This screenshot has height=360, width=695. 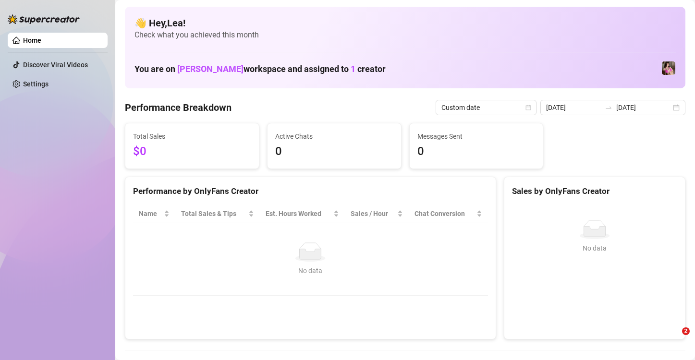 What do you see at coordinates (192, 136) in the screenshot?
I see `span: Total Sales` at bounding box center [192, 136].